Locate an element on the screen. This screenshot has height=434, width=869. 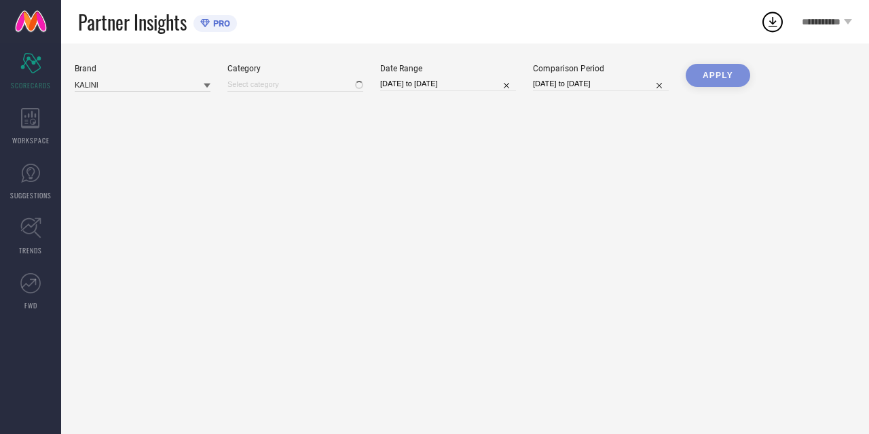
span: FWD is located at coordinates (31, 305).